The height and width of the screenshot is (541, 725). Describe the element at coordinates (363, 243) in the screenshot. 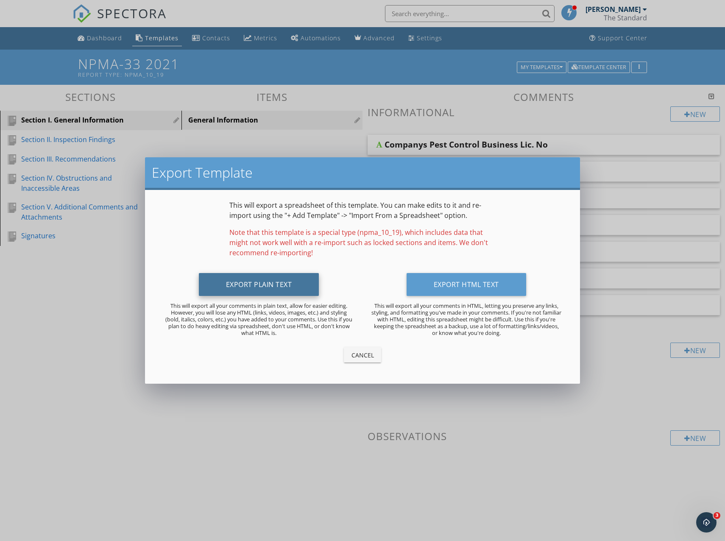

I see `p: Note that this template is a special type (npma_10_19), which includes data that might not work w...` at that location.